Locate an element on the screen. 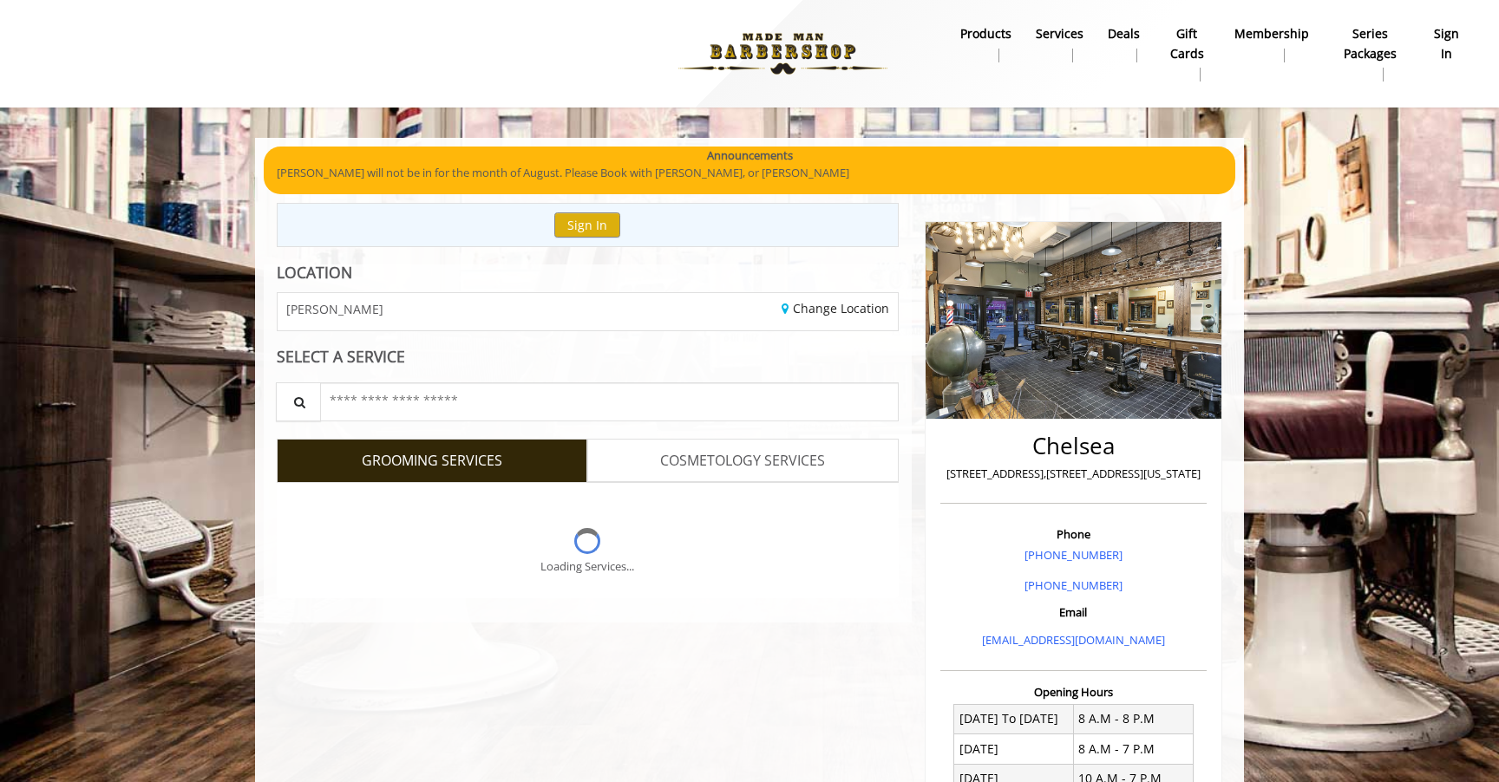 This screenshot has width=1499, height=782. b: Series packages is located at coordinates (1370, 43).